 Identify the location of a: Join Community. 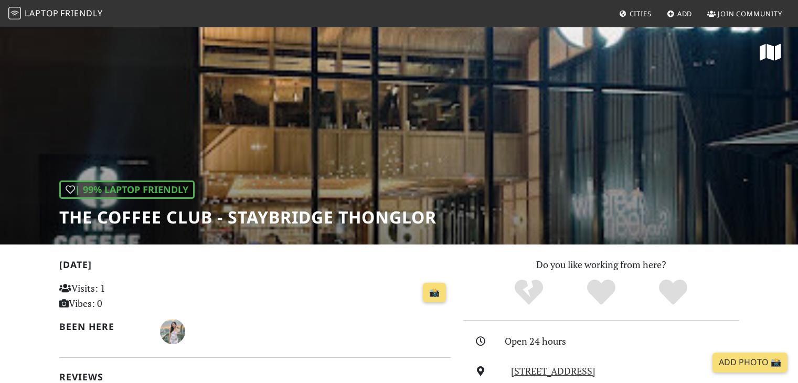
(744, 14).